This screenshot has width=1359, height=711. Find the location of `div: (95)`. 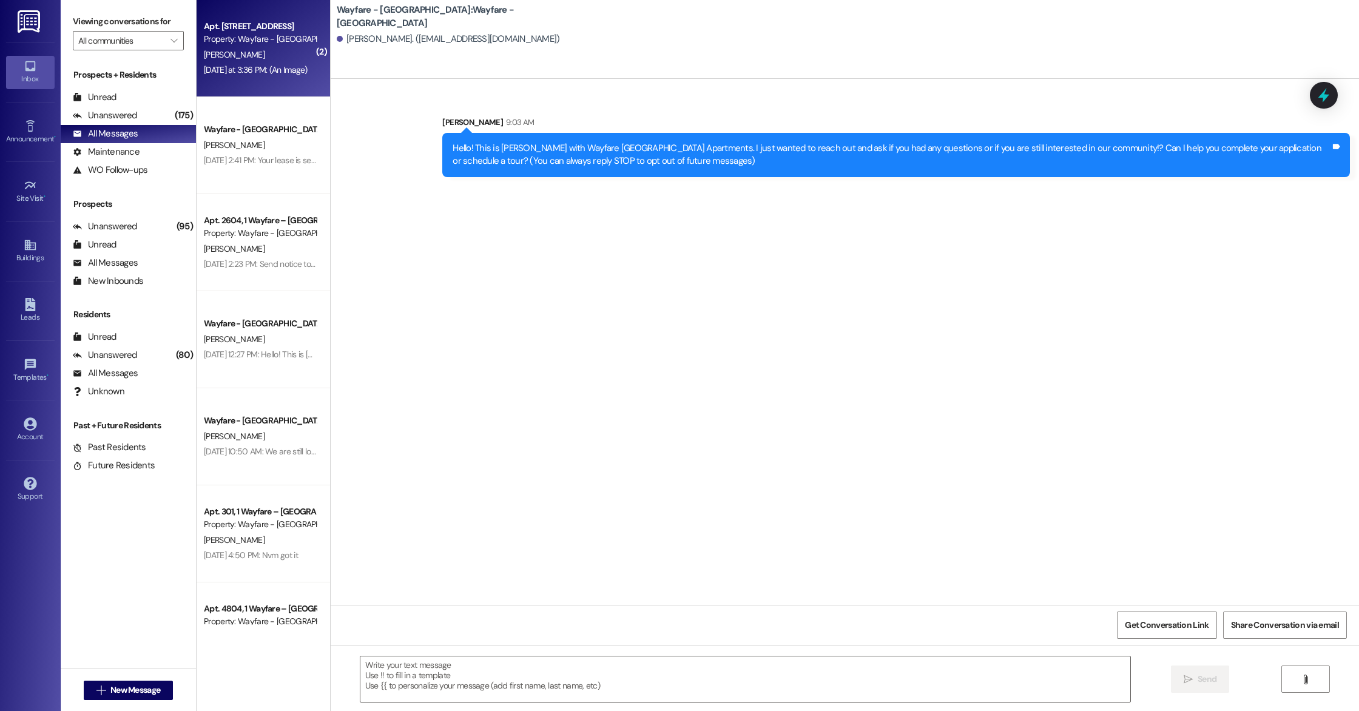

div: (95) is located at coordinates (184, 226).